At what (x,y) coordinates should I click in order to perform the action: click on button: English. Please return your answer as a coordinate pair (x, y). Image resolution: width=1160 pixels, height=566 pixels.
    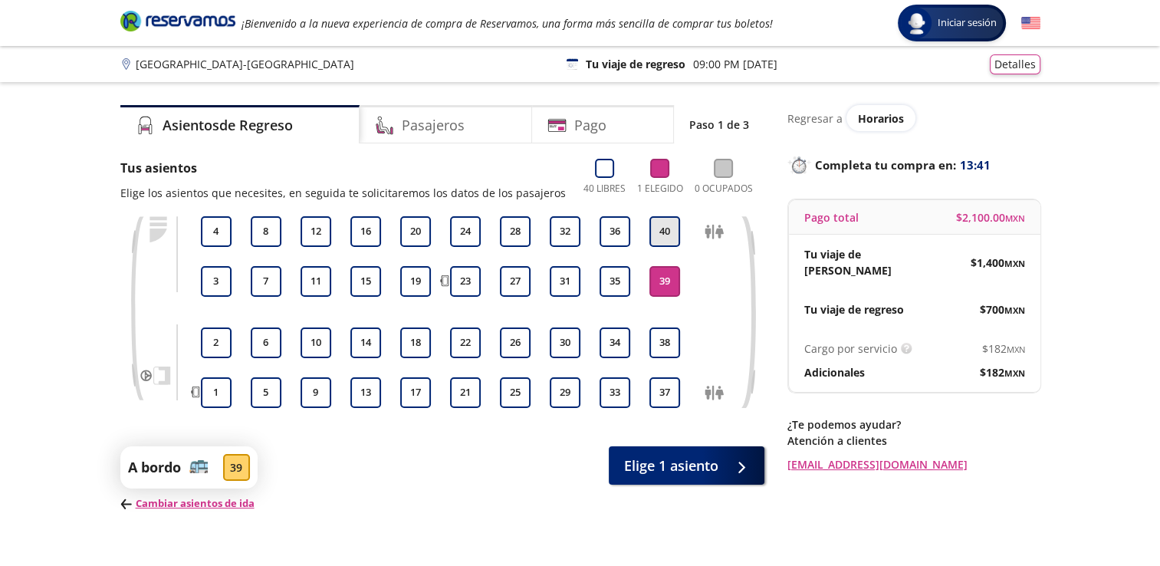
    Looking at the image, I should click on (1030, 23).